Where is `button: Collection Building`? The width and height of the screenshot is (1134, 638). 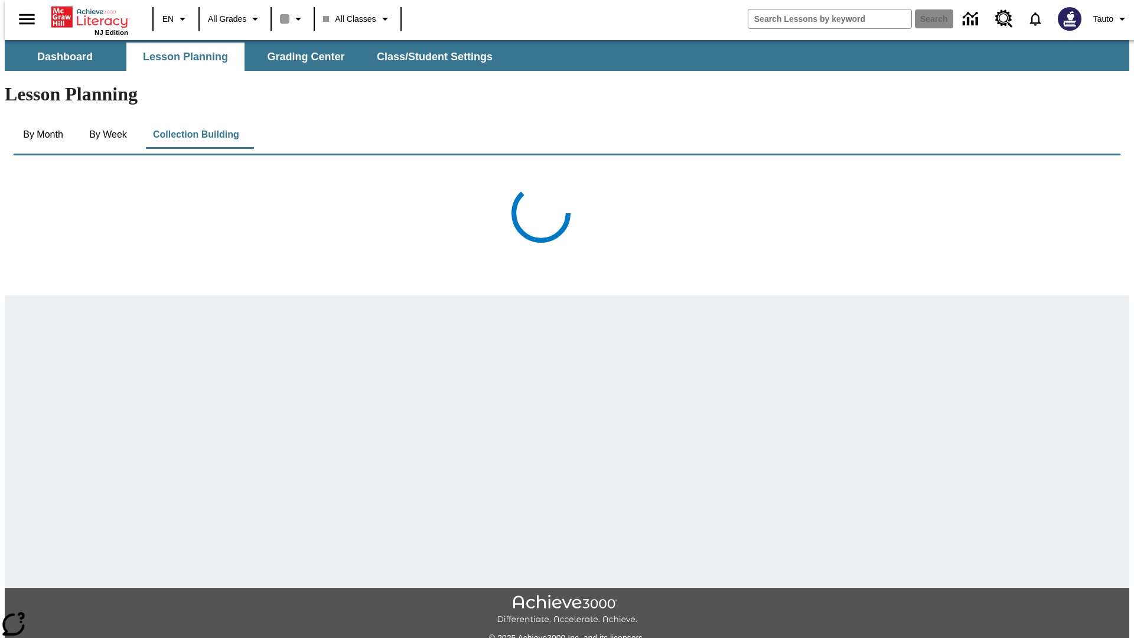 button: Collection Building is located at coordinates (196, 135).